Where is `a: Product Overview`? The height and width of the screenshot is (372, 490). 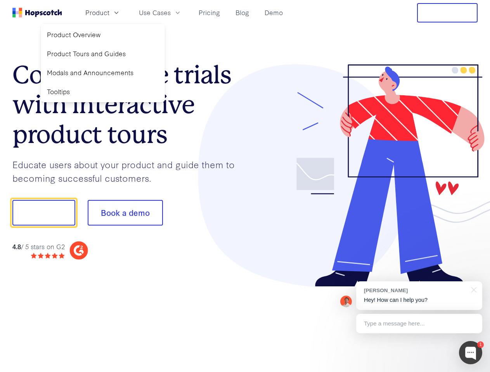 a: Product Overview is located at coordinates (103, 35).